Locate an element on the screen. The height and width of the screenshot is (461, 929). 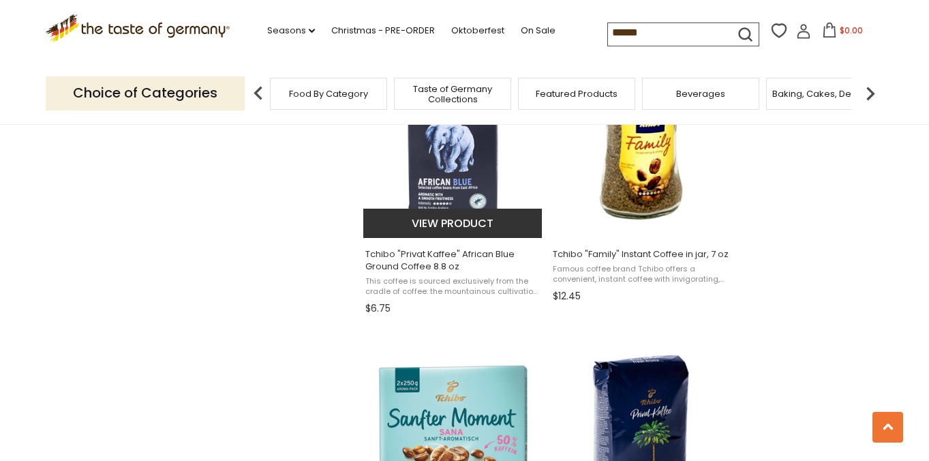
span: Food By Category is located at coordinates (328, 93).